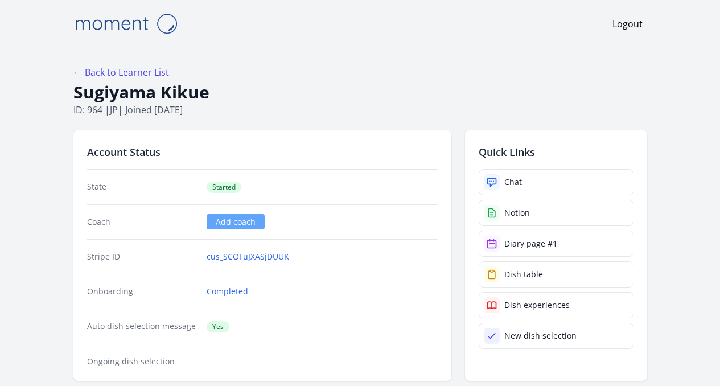 The height and width of the screenshot is (386, 720). What do you see at coordinates (556, 152) in the screenshot?
I see `h2: Quick Links` at bounding box center [556, 152].